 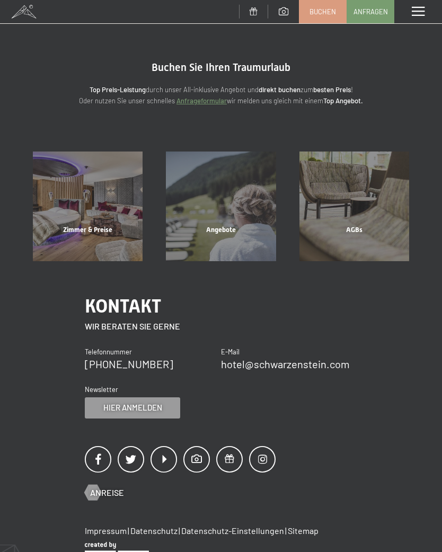 What do you see at coordinates (133, 408) in the screenshot?
I see `span: Hier anmelden` at bounding box center [133, 408].